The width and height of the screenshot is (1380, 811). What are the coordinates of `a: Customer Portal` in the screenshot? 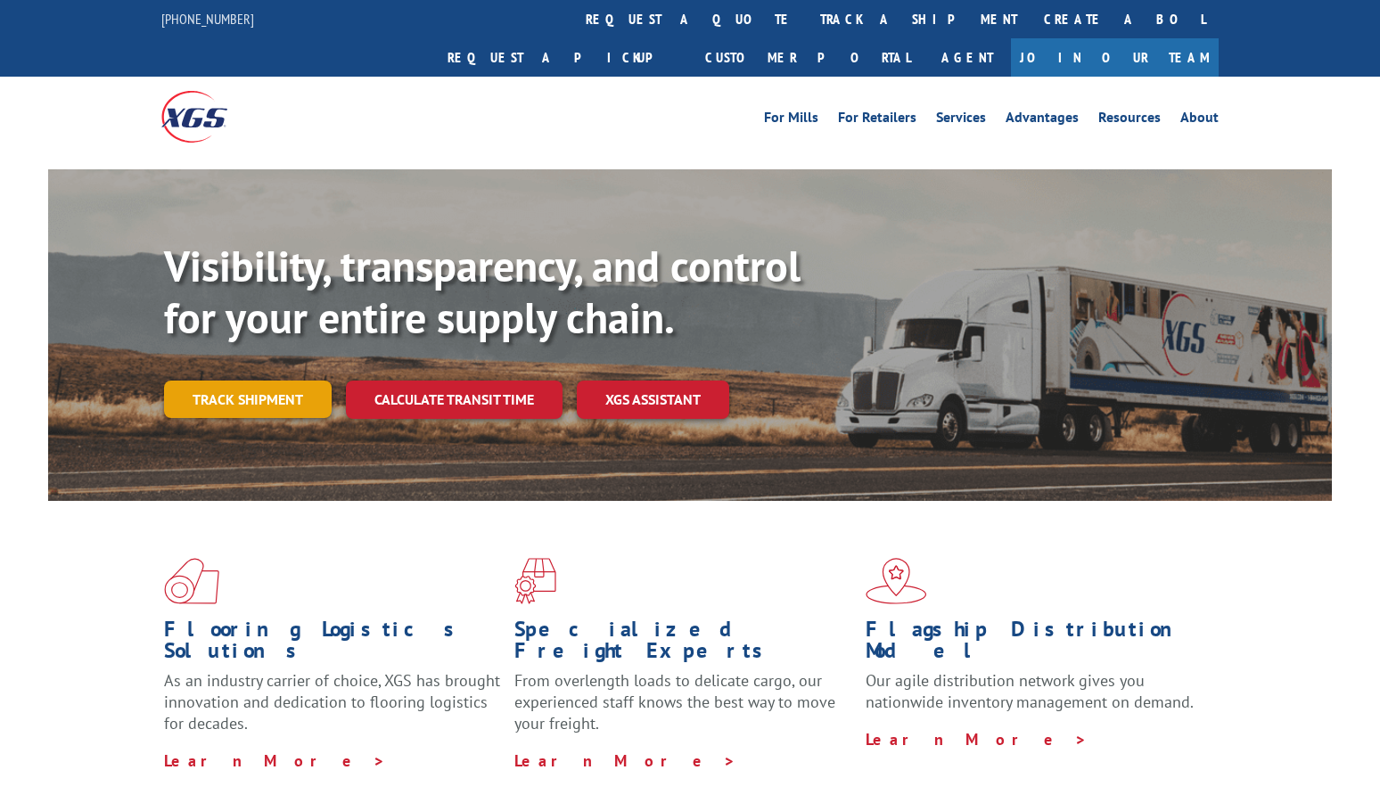 It's located at (808, 57).